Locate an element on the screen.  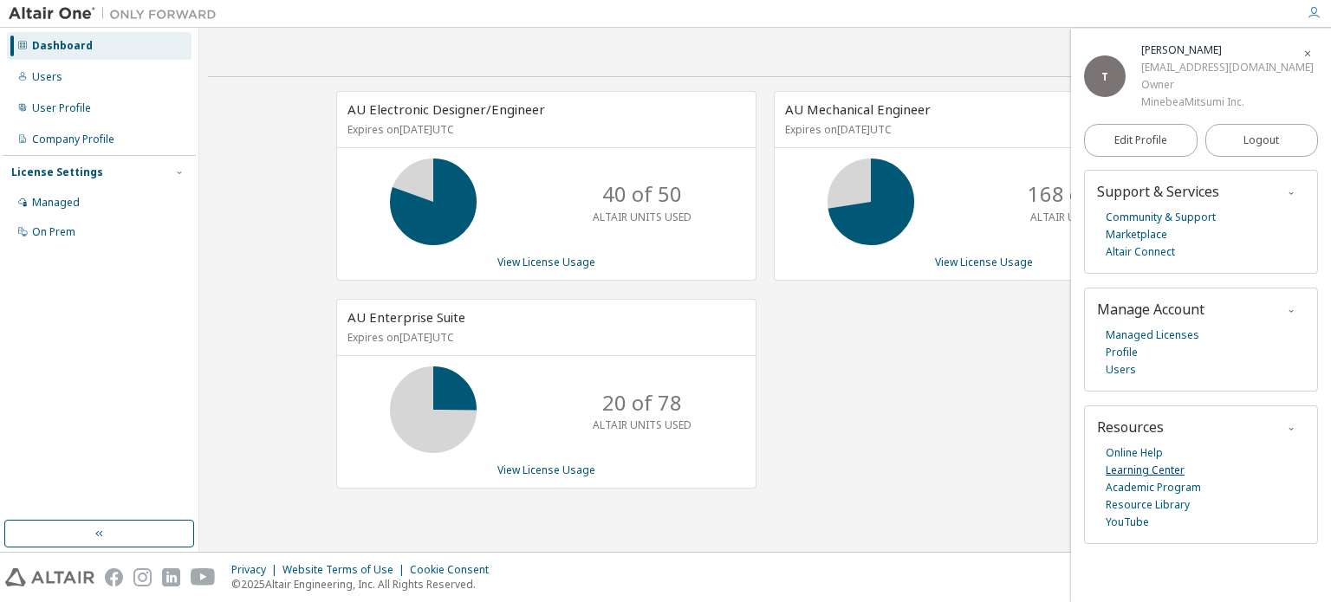
div: Dashboard is located at coordinates (62, 46).